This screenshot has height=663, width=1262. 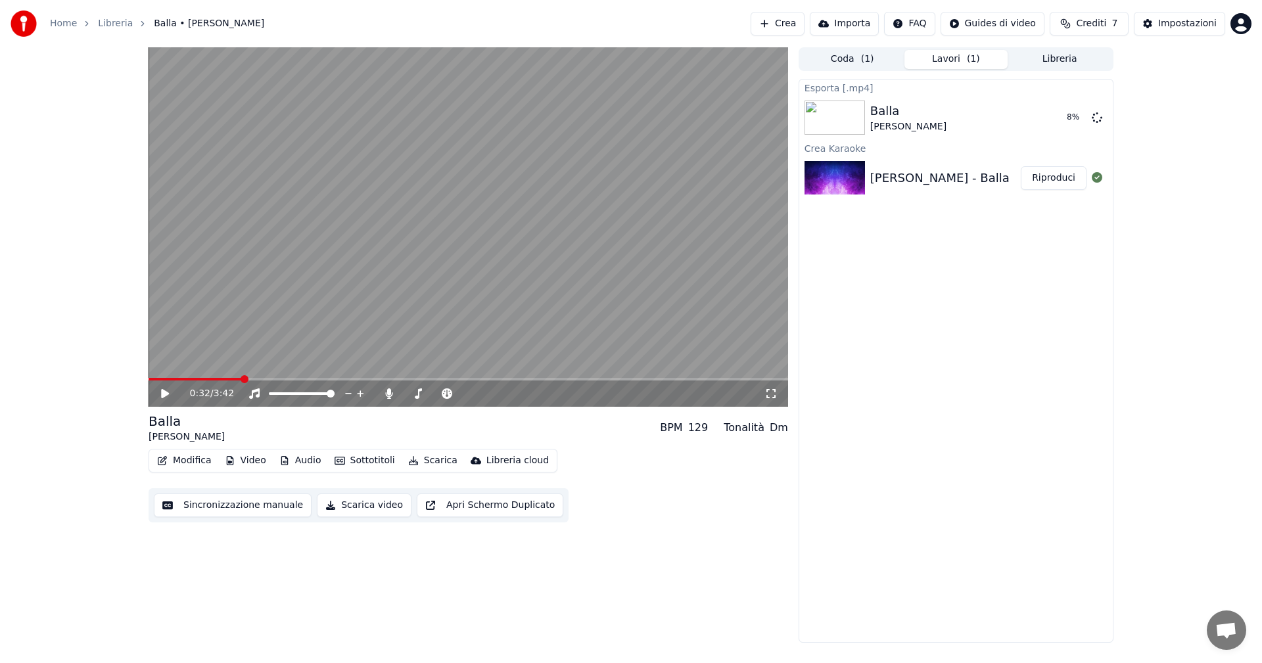 I want to click on span: 7, so click(x=1114, y=24).